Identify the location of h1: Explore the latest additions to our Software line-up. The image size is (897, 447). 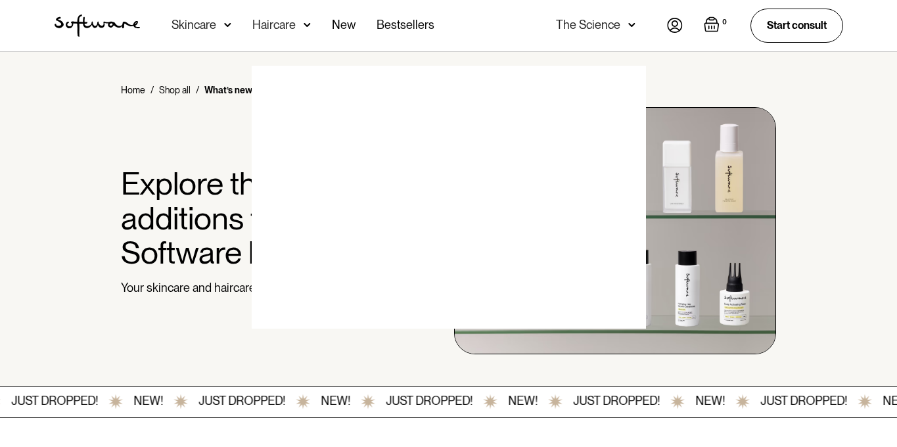
(248, 218).